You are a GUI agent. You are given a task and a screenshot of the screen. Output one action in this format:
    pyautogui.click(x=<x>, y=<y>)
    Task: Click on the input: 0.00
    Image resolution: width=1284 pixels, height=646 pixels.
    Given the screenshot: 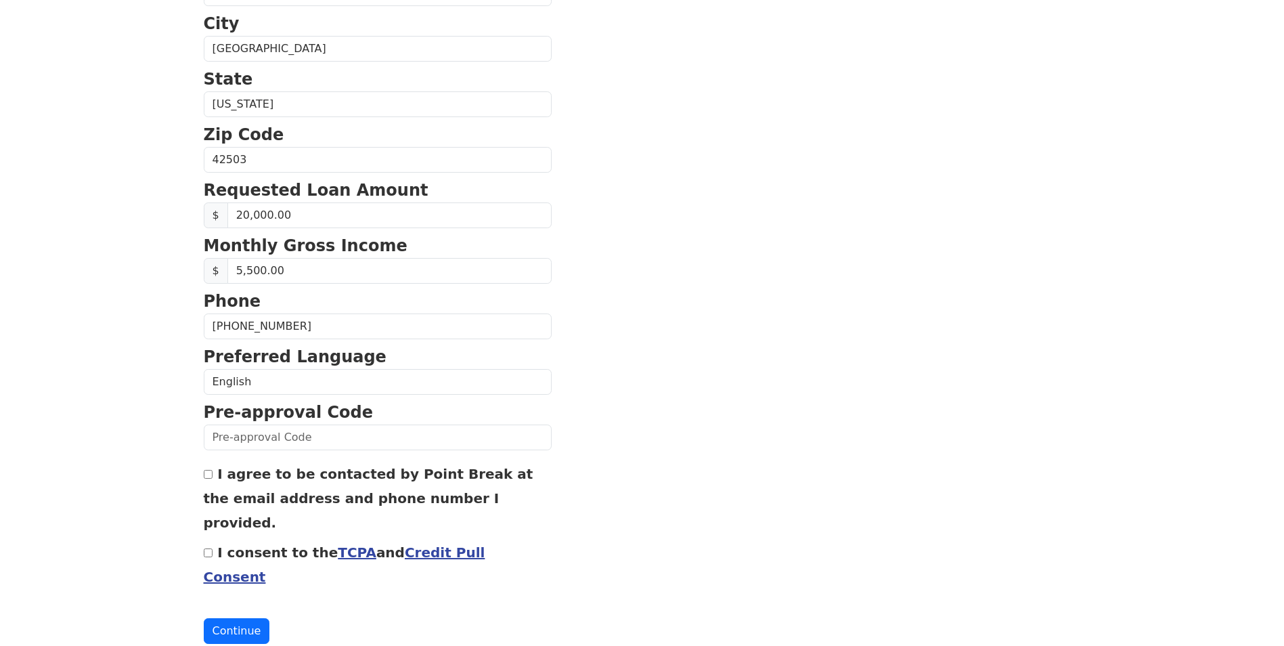 What is the action you would take?
    pyautogui.click(x=389, y=271)
    